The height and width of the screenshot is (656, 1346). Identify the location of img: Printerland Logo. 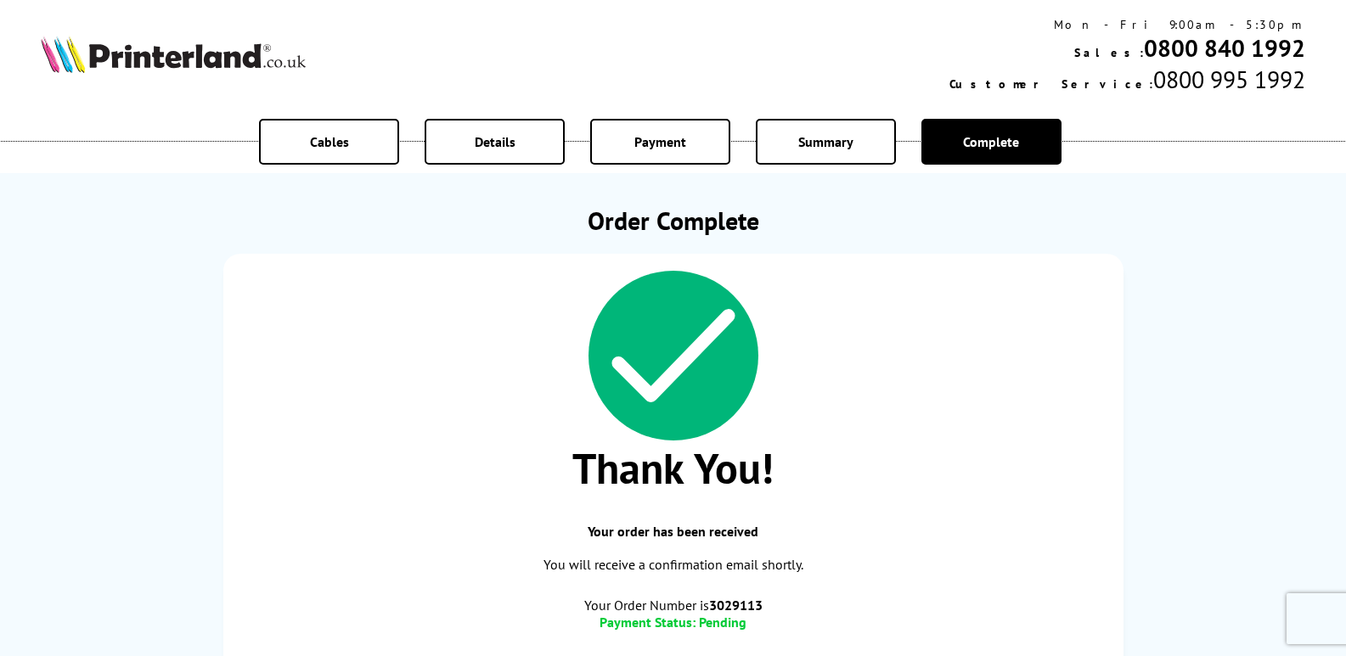
(173, 54).